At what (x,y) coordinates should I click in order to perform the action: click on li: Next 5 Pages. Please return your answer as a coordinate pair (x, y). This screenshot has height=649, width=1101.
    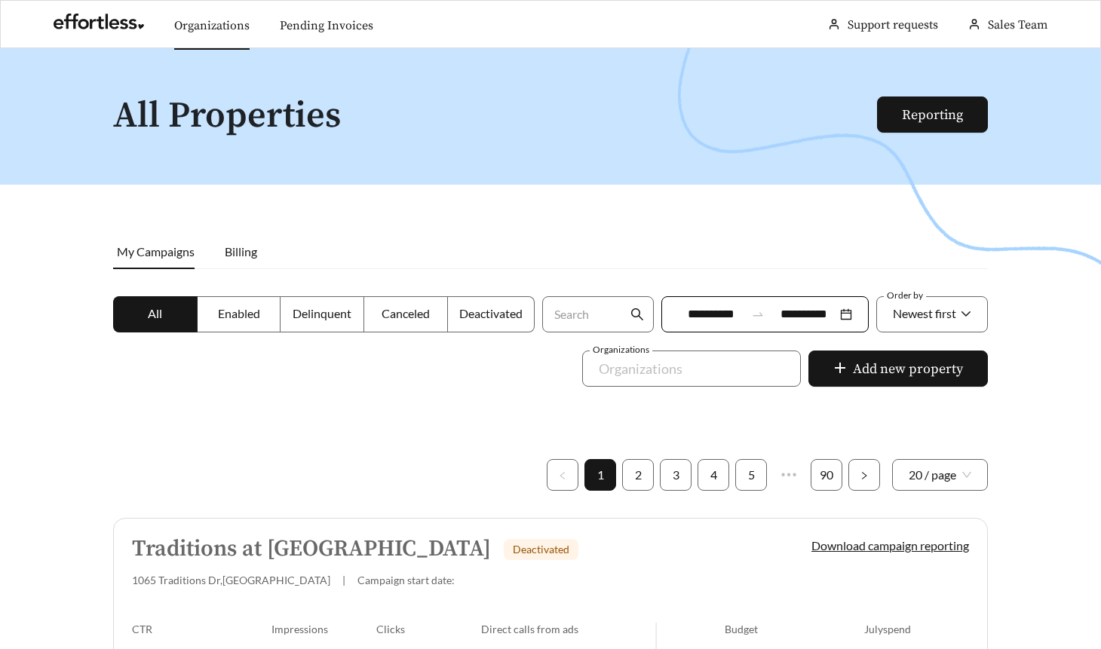
    Looking at the image, I should click on (789, 475).